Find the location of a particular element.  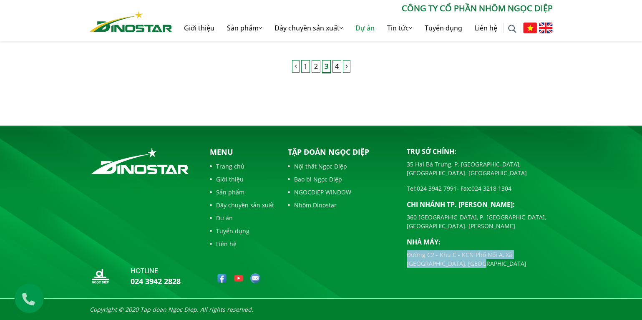

img: Tiếng Việt is located at coordinates (530, 28).